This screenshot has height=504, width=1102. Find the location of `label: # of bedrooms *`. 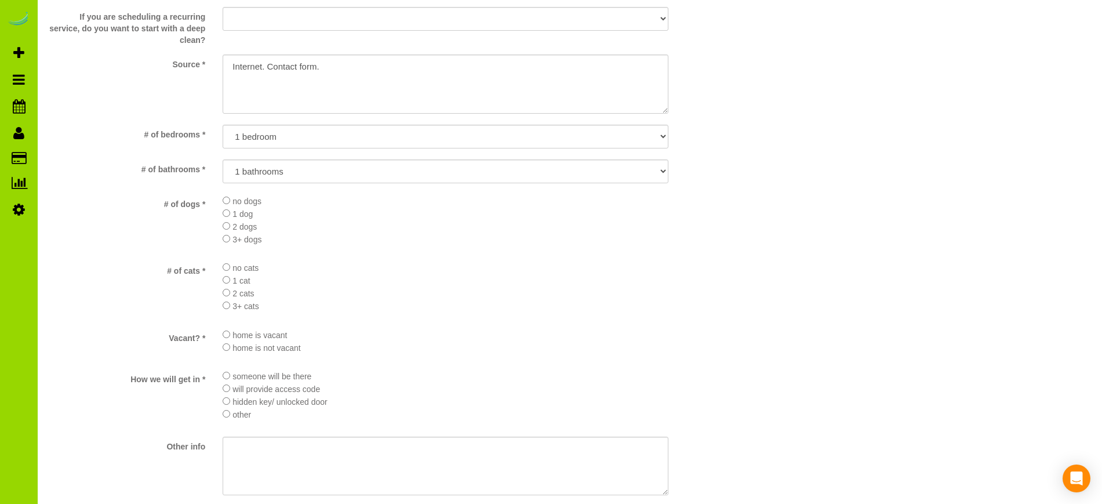

label: # of bedrooms * is located at coordinates (127, 132).